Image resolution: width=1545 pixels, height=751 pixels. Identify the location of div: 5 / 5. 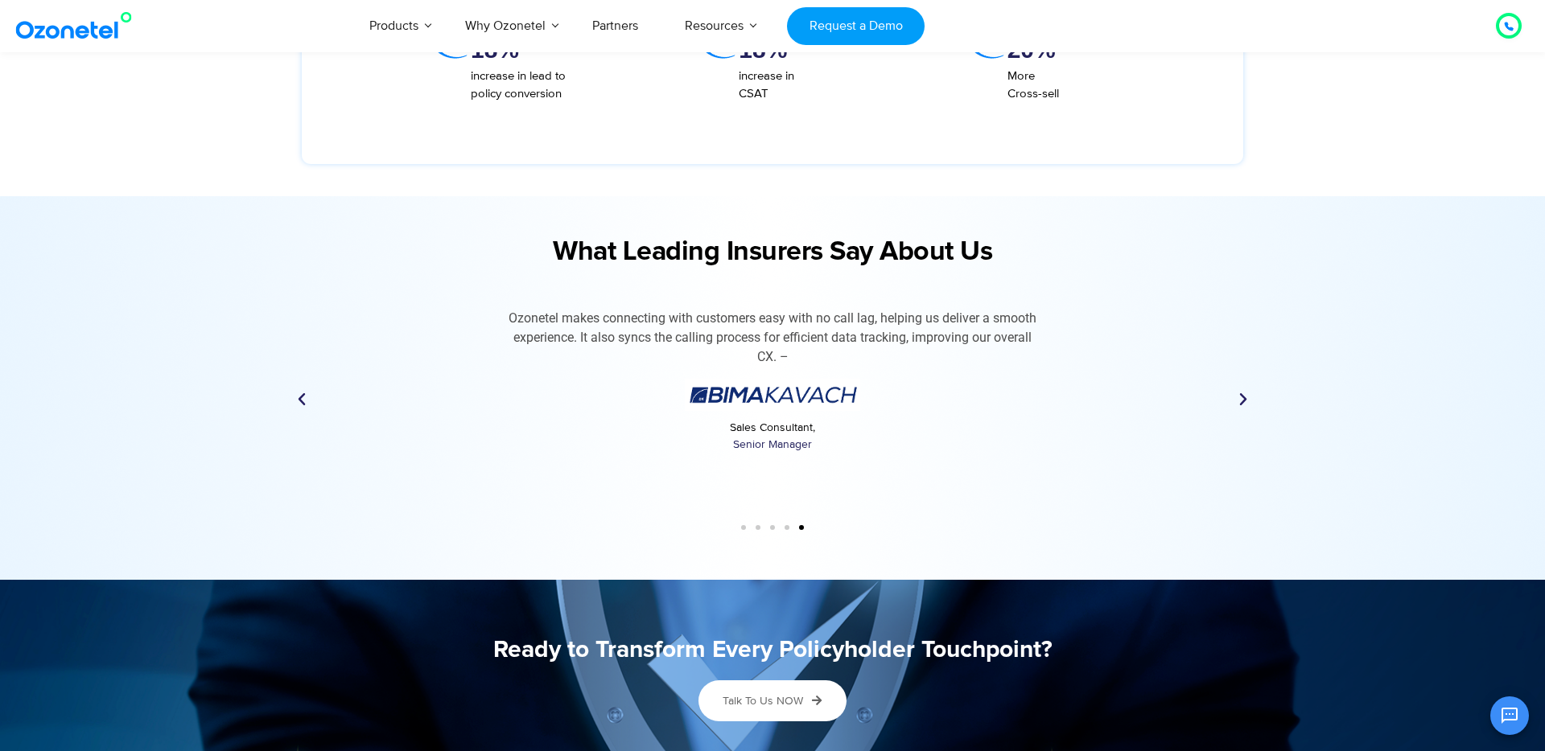
(772, 400).